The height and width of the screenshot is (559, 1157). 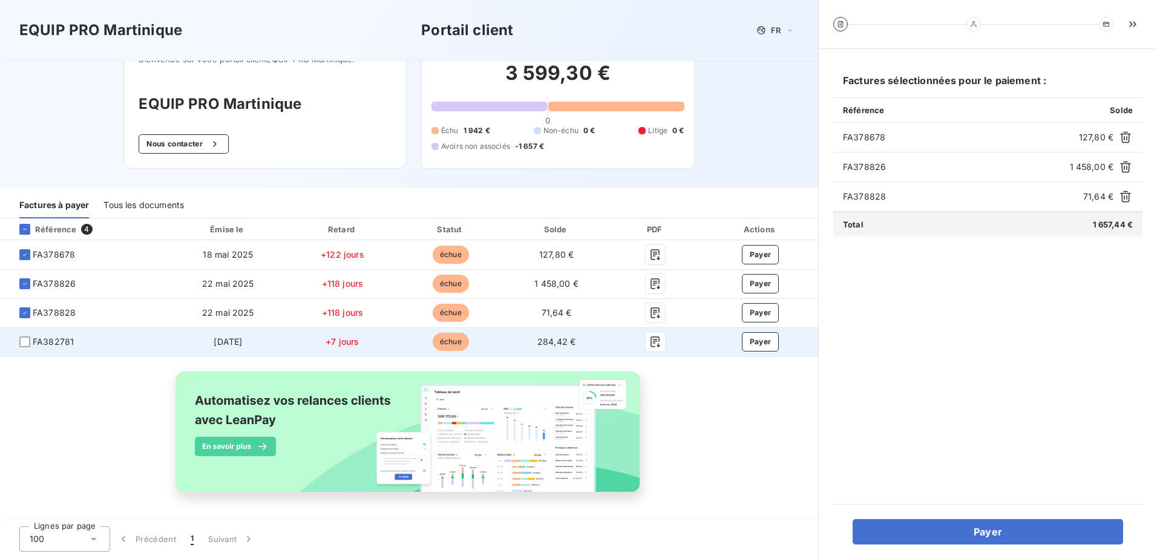 What do you see at coordinates (863, 110) in the screenshot?
I see `span: Référence` at bounding box center [863, 110].